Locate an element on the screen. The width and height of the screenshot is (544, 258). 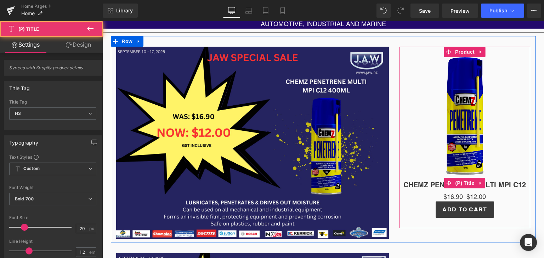
span: Add To Cart is located at coordinates (362, 188).